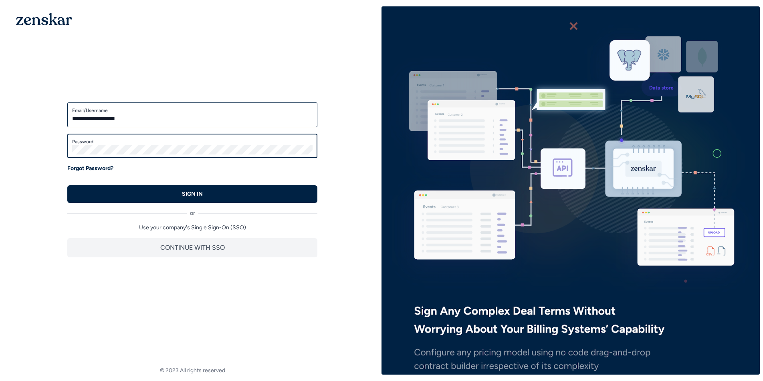 The height and width of the screenshot is (381, 763). What do you see at coordinates (192, 248) in the screenshot?
I see `button: CONTINUE WITH SSO` at bounding box center [192, 248].